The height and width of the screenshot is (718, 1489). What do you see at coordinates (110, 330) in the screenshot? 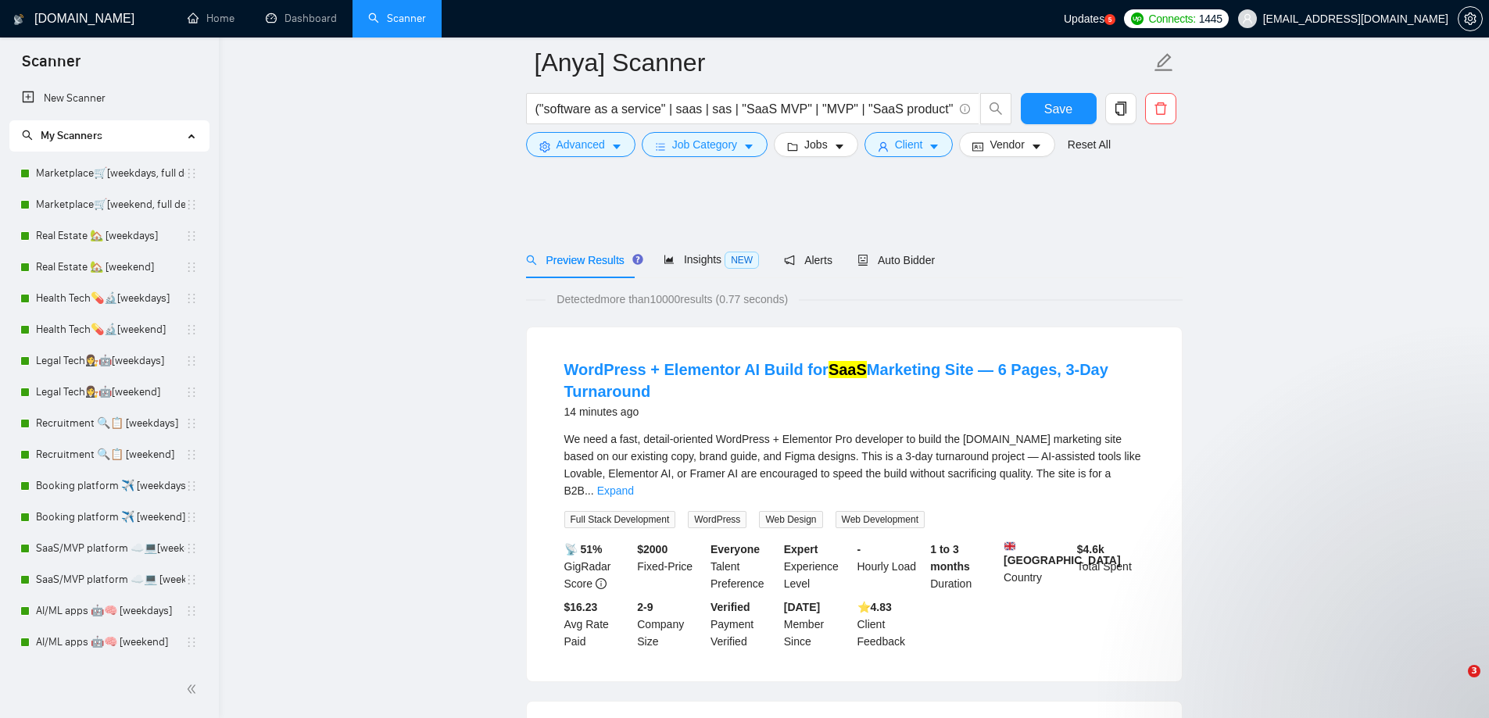
I see `a: Health Tech💊🔬[weekend]` at bounding box center [110, 330].